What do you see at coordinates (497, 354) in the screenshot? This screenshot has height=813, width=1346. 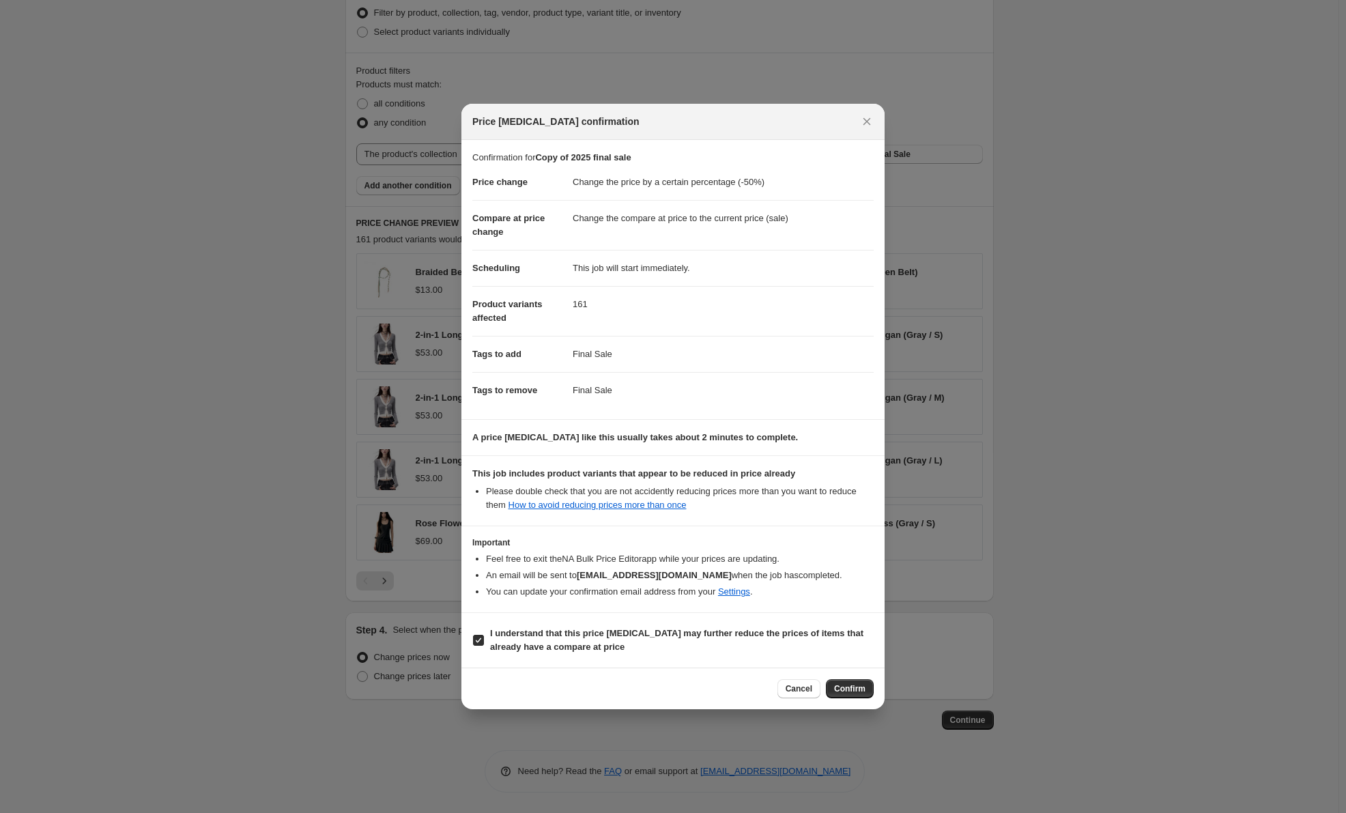 I see `span: Tags to add` at bounding box center [497, 354].